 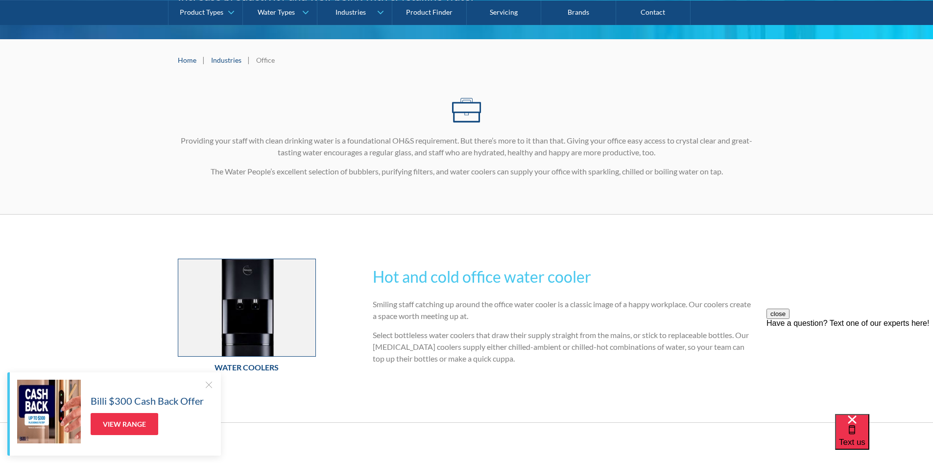 What do you see at coordinates (247, 308) in the screenshot?
I see `img: Water Coolers` at bounding box center [247, 308].